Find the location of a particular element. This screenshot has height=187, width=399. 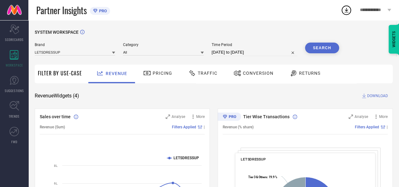

text: 8L is located at coordinates (56, 166).